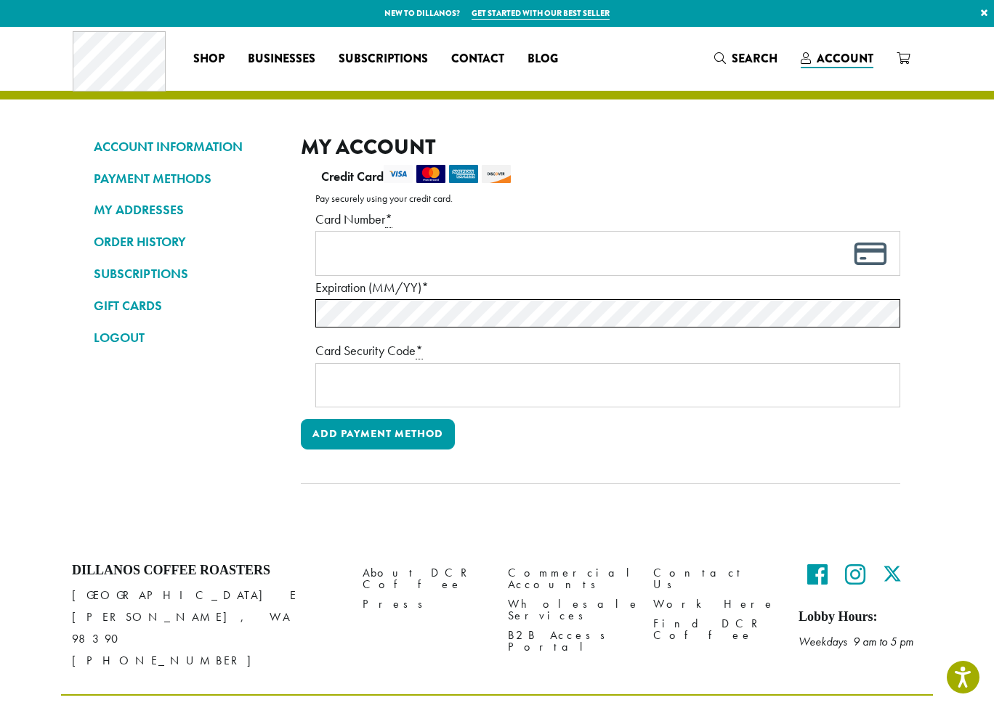  Describe the element at coordinates (570, 610) in the screenshot. I see `a: Wholesale Services` at that location.